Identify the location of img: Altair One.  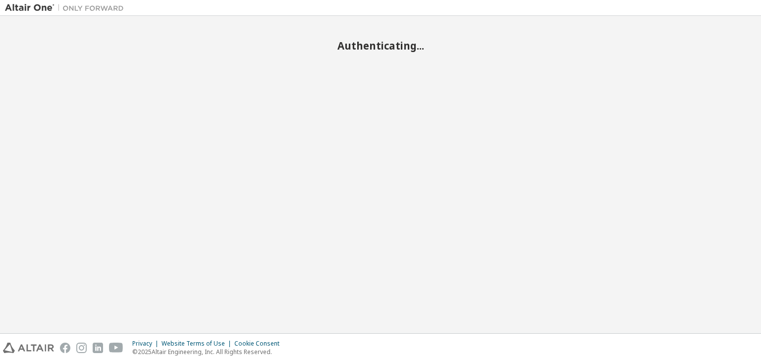
(67, 8).